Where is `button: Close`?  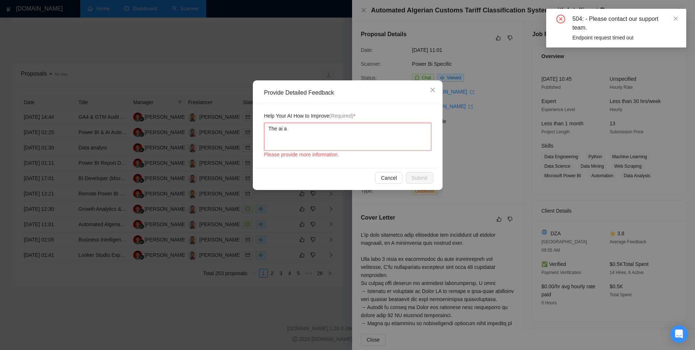 button: Close is located at coordinates (433, 90).